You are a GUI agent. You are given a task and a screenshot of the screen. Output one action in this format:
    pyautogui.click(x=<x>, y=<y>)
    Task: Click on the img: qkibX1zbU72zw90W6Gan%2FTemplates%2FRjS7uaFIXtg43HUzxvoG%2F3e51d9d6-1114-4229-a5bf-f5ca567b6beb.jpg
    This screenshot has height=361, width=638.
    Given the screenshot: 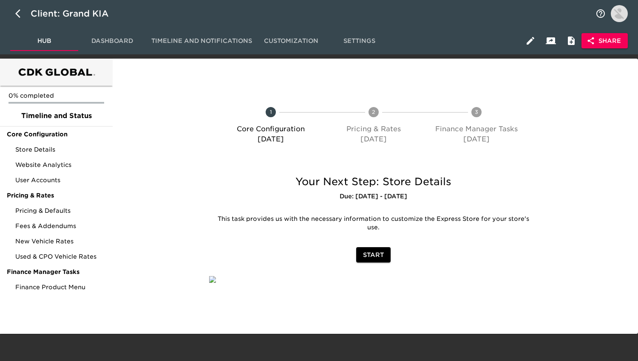 What is the action you would take?
    pyautogui.click(x=213, y=280)
    